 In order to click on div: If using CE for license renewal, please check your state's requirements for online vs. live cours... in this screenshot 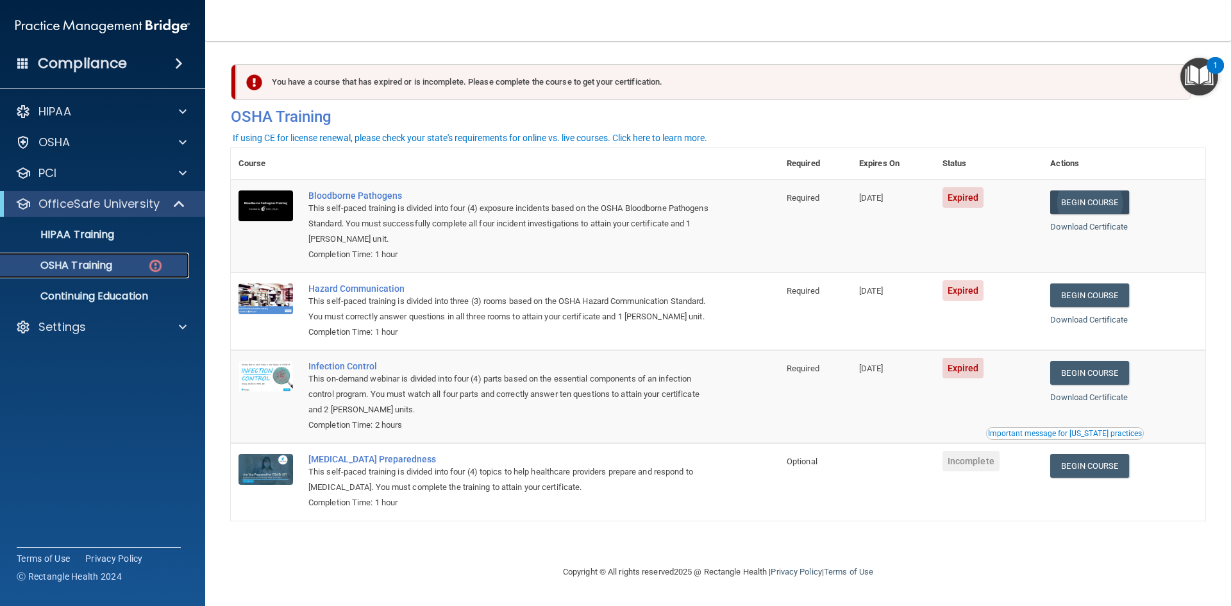, I will do `click(470, 138)`.